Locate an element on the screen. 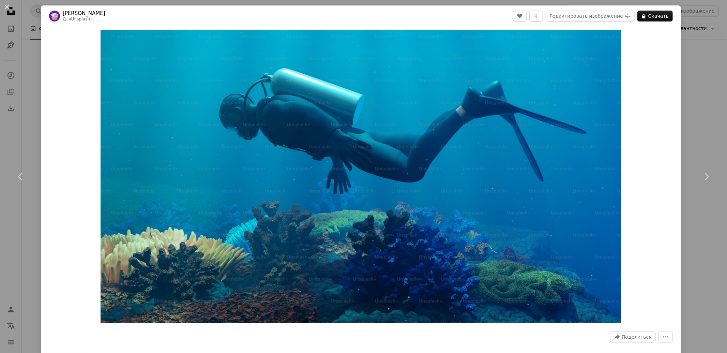 The height and width of the screenshot is (353, 727). button: Увеличьте масштаб этого изображения is located at coordinates (361, 177).